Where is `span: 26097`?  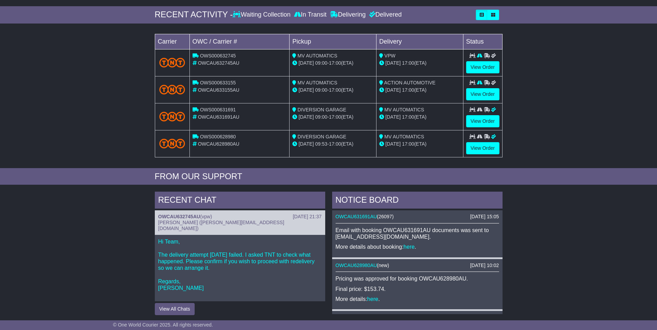 span: 26097 is located at coordinates (385, 217).